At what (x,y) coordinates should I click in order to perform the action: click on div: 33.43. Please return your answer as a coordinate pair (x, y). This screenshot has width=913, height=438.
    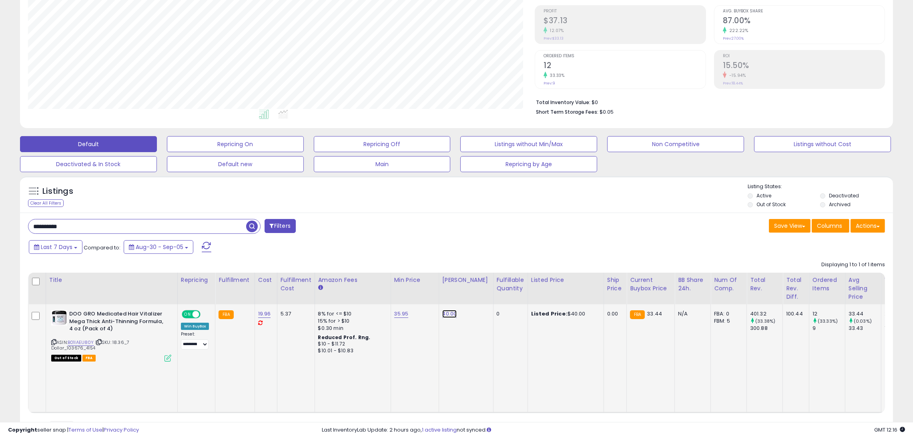
    Looking at the image, I should click on (864, 328).